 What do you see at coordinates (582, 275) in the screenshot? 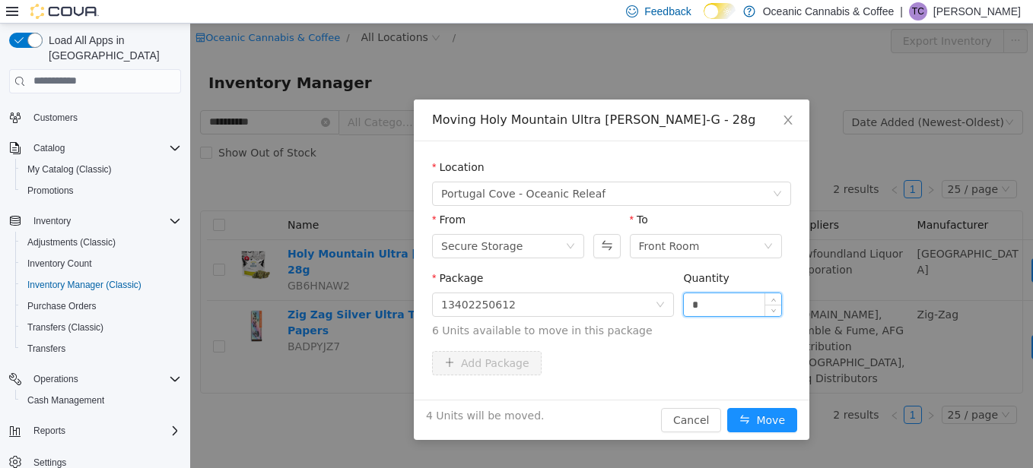
I see `span: Increase Value` at bounding box center [582, 275].